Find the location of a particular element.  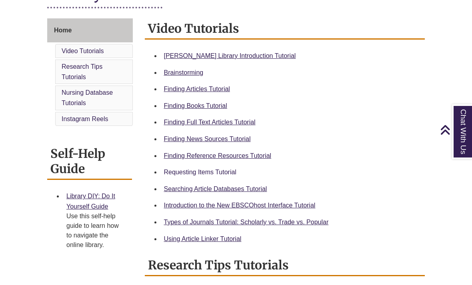

a: Video Tutorials is located at coordinates (83, 51).